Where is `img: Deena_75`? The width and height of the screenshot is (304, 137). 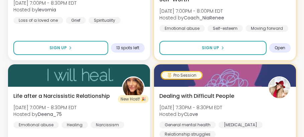 img: Deena_75 is located at coordinates (133, 87).